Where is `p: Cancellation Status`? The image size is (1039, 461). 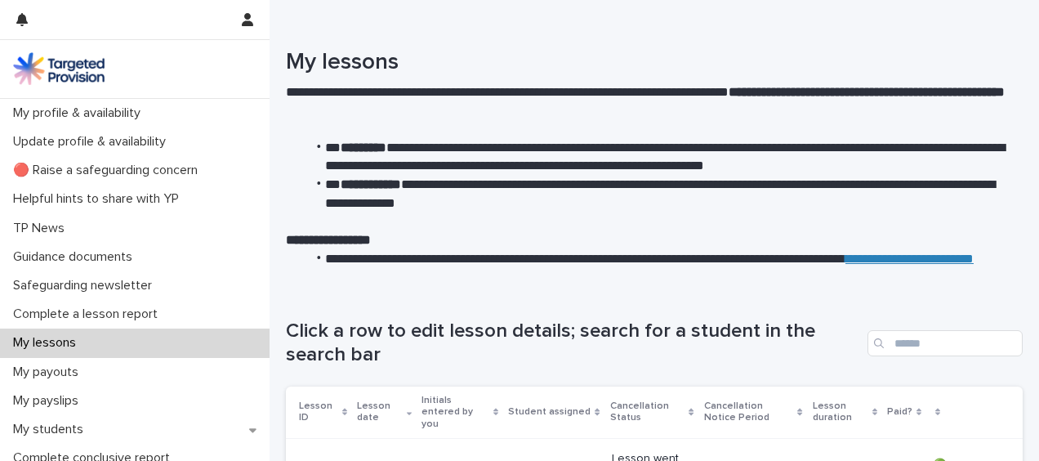
p: Cancellation Status is located at coordinates (647, 412).